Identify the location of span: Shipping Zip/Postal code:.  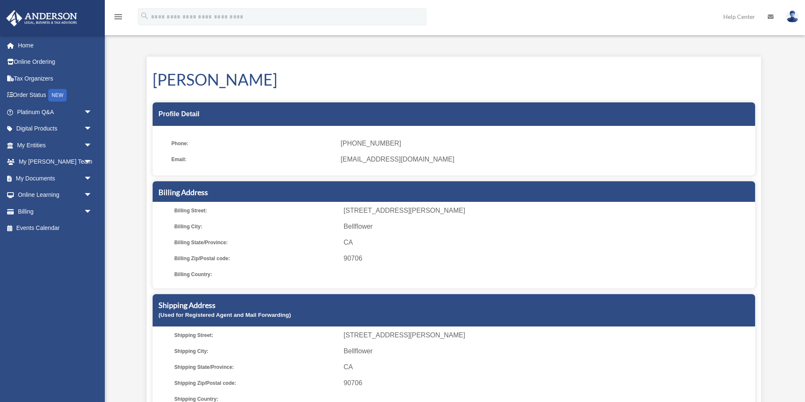
(256, 383).